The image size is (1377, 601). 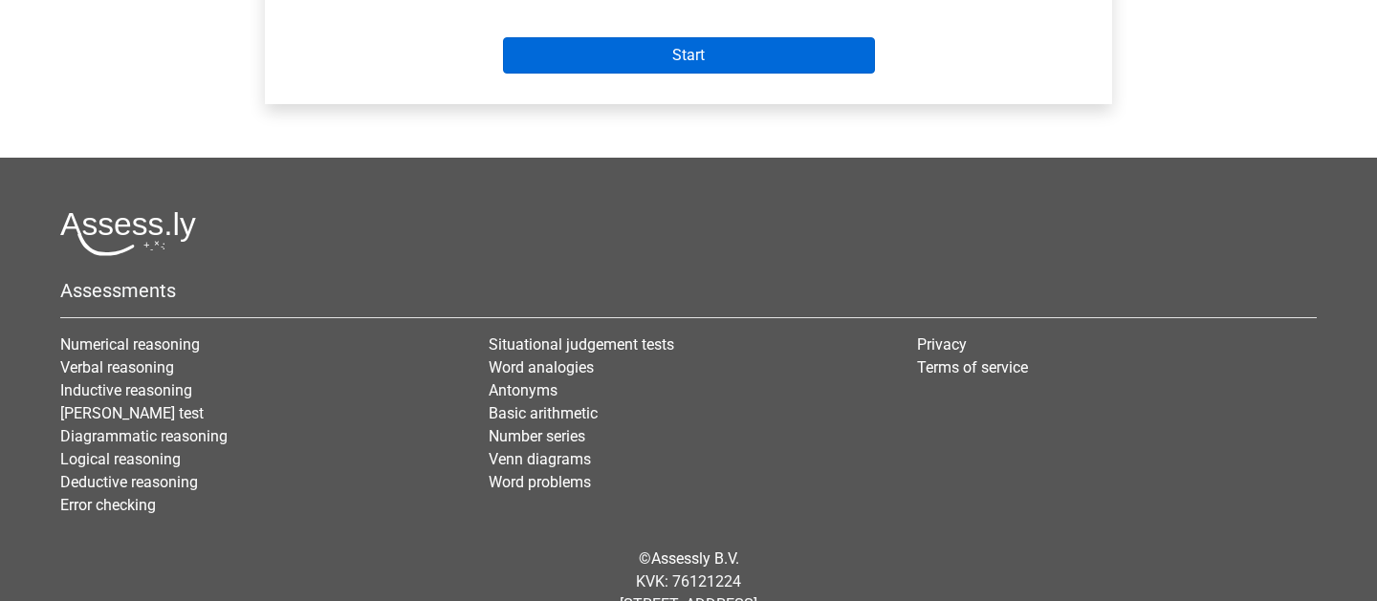 What do you see at coordinates (108, 505) in the screenshot?
I see `a: Error checking` at bounding box center [108, 505].